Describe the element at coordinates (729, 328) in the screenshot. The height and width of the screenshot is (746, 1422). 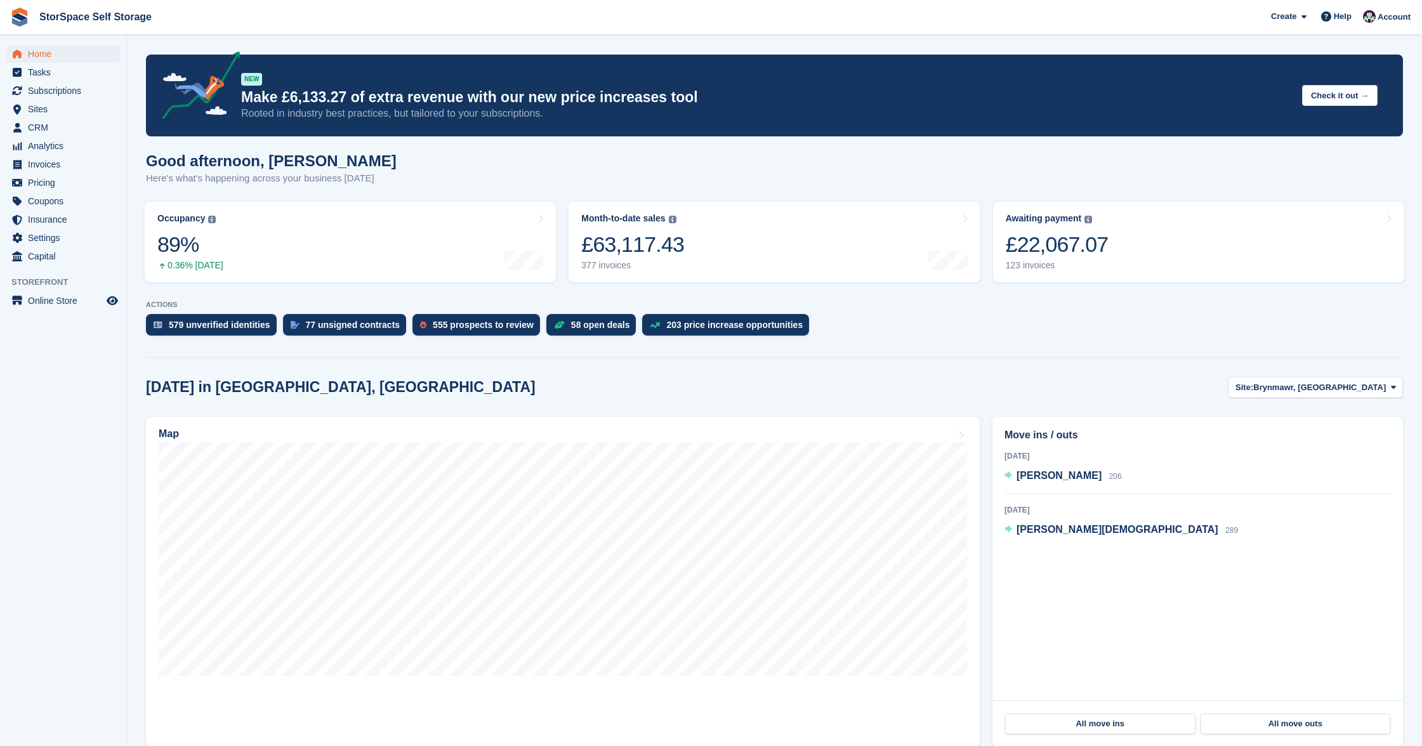
I see `a: 203 price increase opportunities` at that location.